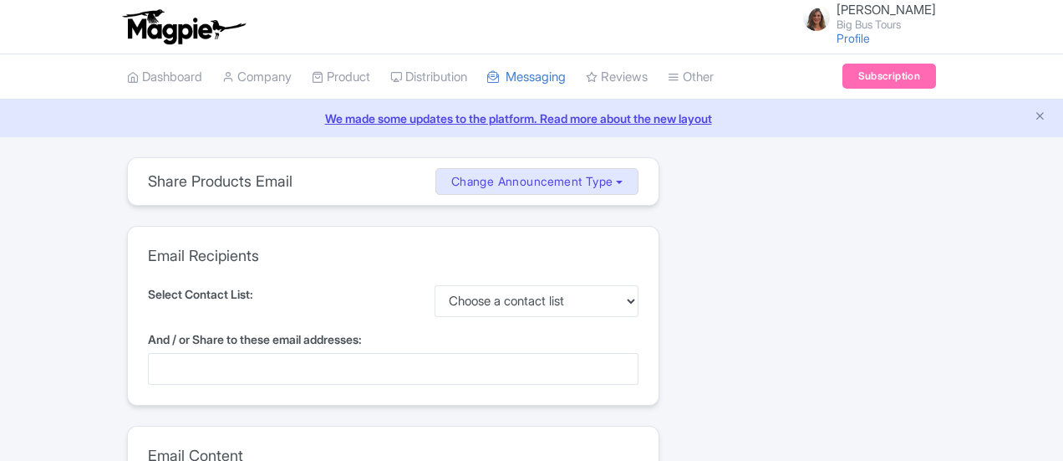  Describe the element at coordinates (165, 77) in the screenshot. I see `a: Dashboard` at that location.